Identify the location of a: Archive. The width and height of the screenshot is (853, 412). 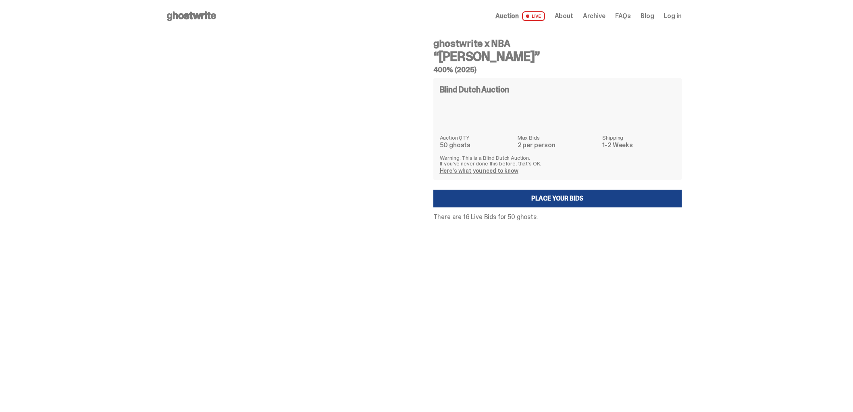
(594, 16).